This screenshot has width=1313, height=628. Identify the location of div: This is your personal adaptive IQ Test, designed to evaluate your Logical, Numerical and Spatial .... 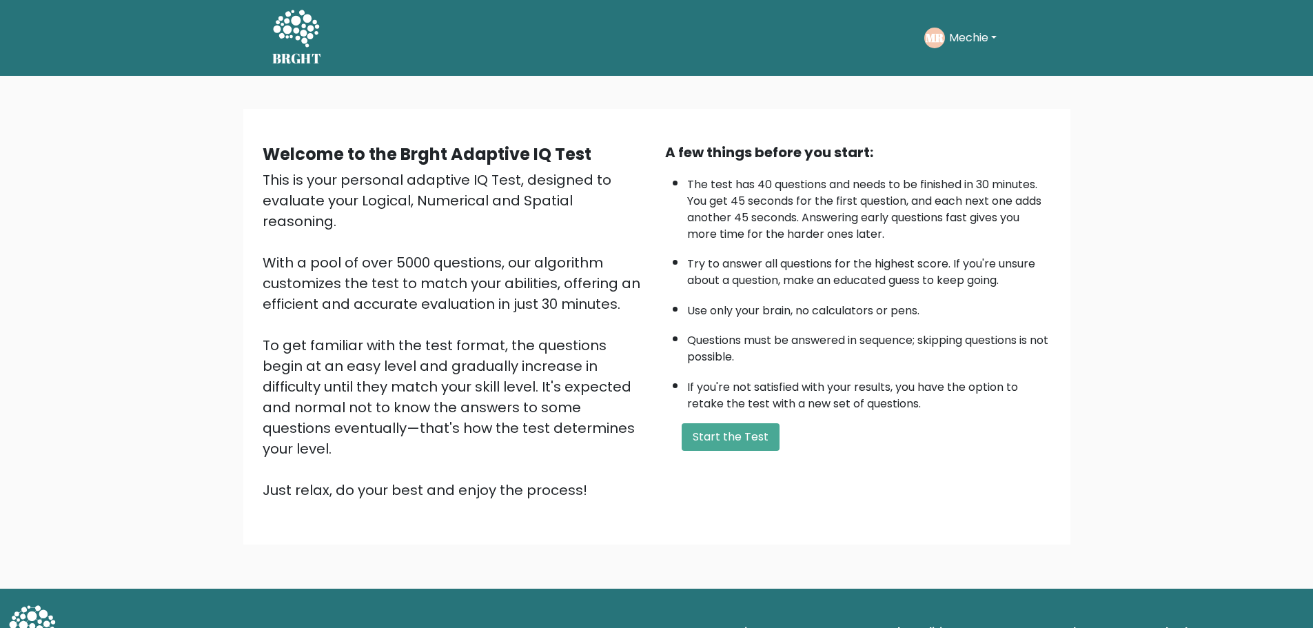
(456, 335).